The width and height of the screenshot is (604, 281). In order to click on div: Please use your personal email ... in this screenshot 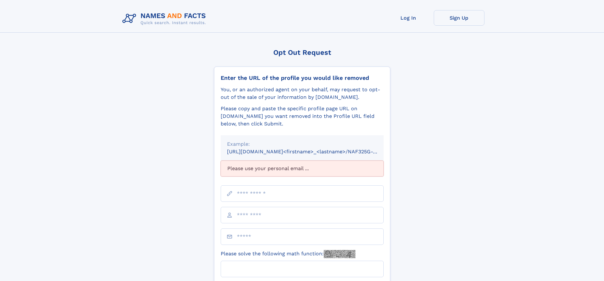, I will do `click(302, 169)`.